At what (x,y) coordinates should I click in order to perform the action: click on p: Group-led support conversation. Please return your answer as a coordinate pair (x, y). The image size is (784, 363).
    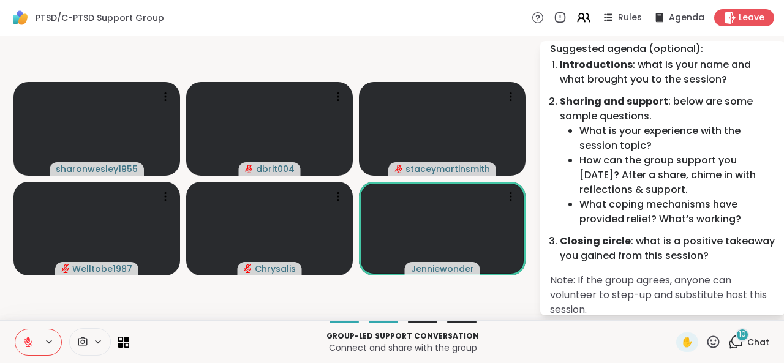
    Looking at the image, I should click on (402, 336).